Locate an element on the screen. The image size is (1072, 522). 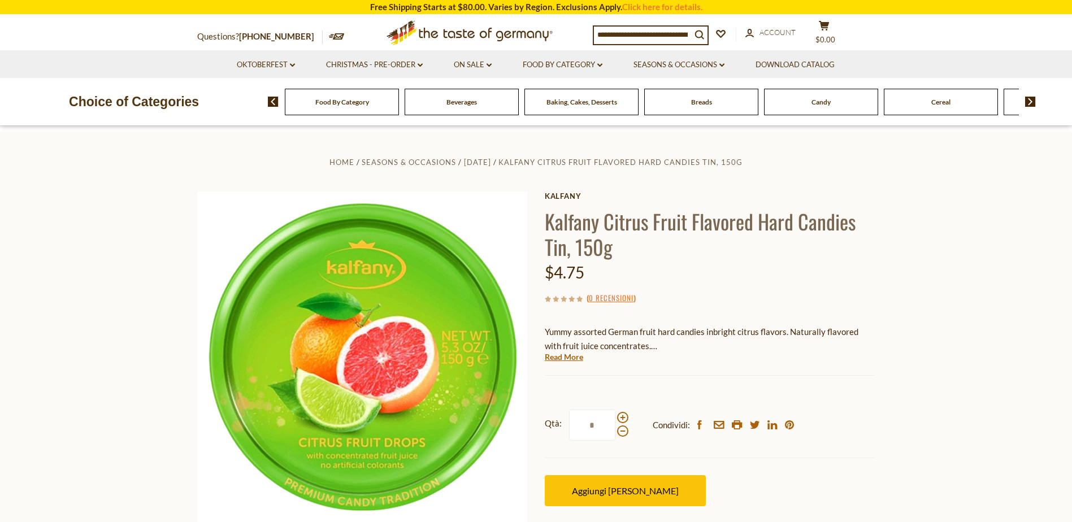
p: Yummy assorted German fruit hard candies in . Naturally flavored with fruit juice concentrates. is located at coordinates (709, 339).